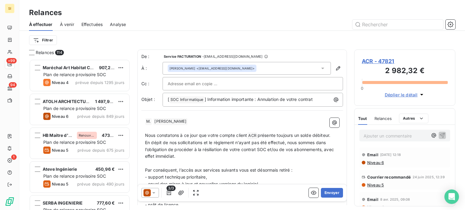  Describe the element at coordinates (252, 136) in the screenshot. I see `span: ACR` at that location.